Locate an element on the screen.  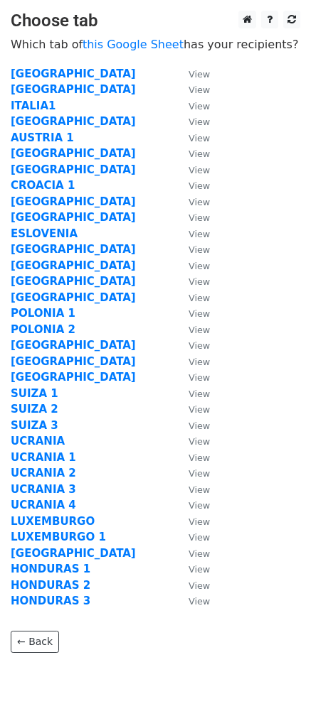
a: SUIZA 3 is located at coordinates (34, 426).